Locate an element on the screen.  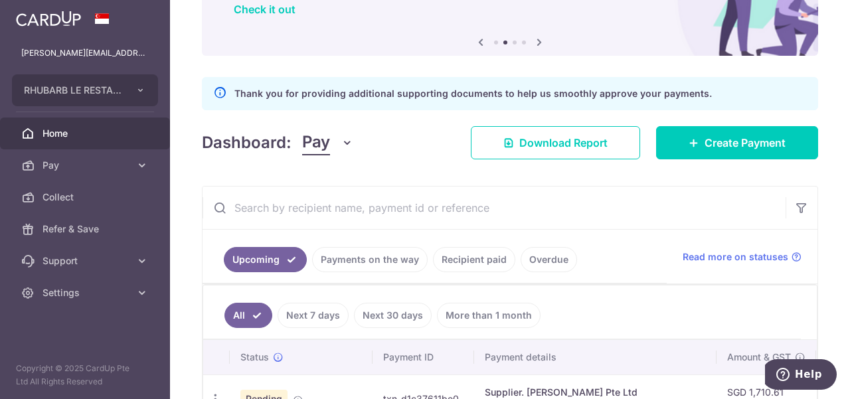
img: CardUp is located at coordinates (48, 19).